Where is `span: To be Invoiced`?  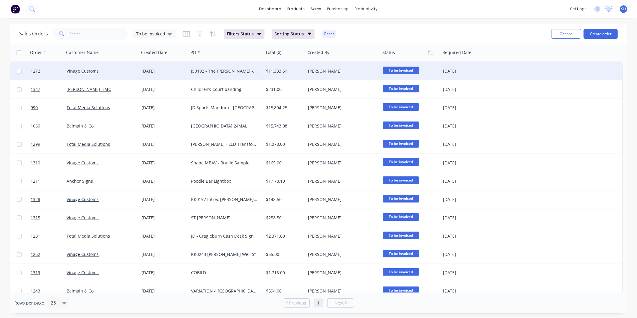 span: To be Invoiced is located at coordinates (151, 34).